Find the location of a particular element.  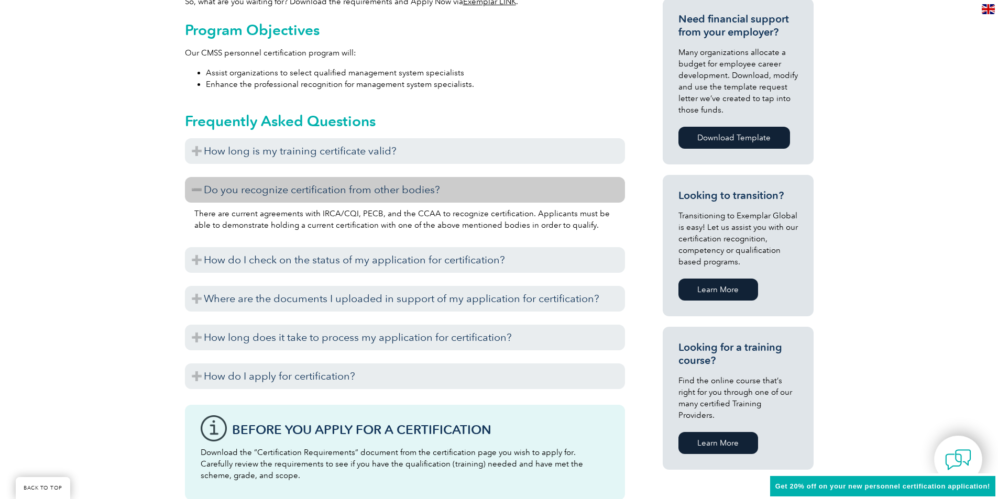

p: Our CMSS personnel certification program will: is located at coordinates (405, 53).